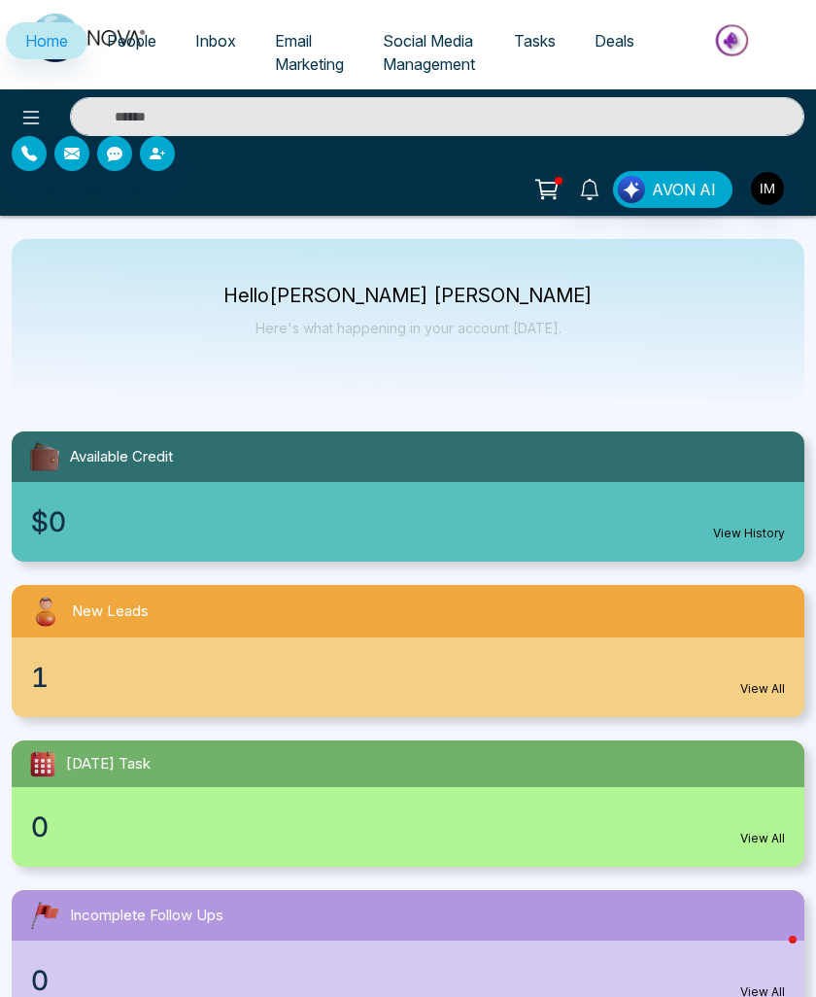 The image size is (816, 997). Describe the element at coordinates (614, 41) in the screenshot. I see `span: Deals` at that location.